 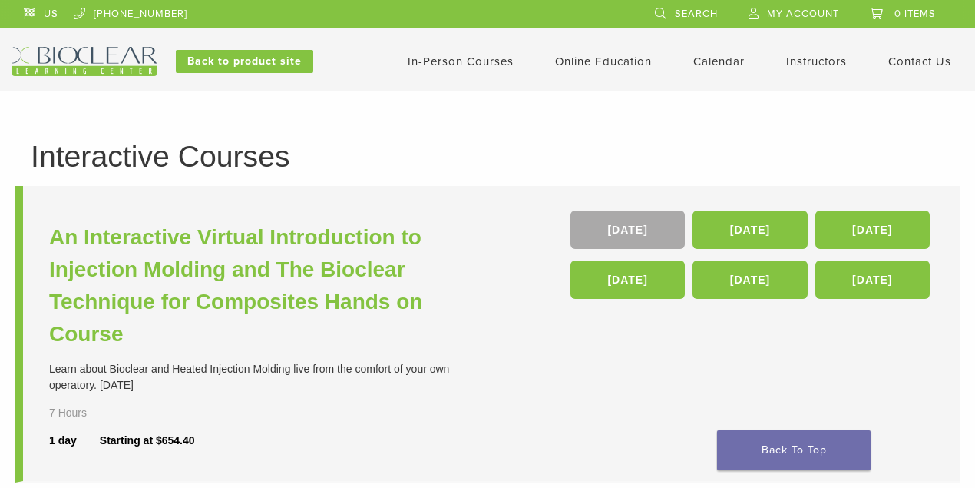 What do you see at coordinates (84, 61) in the screenshot?
I see `img: Bioclear` at bounding box center [84, 61].